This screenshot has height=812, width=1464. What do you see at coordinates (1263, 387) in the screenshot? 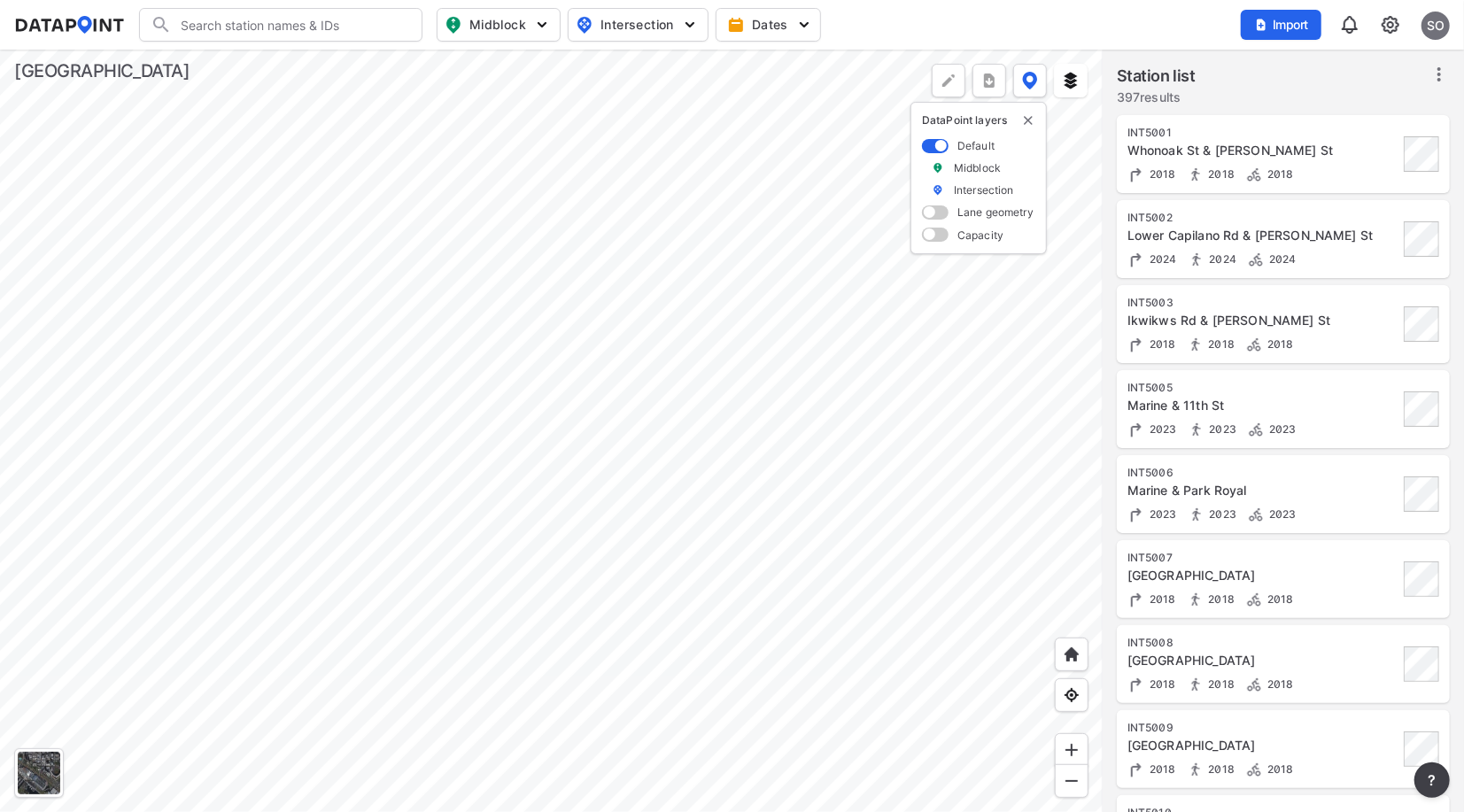
I see `div: INT5005` at bounding box center [1263, 387].